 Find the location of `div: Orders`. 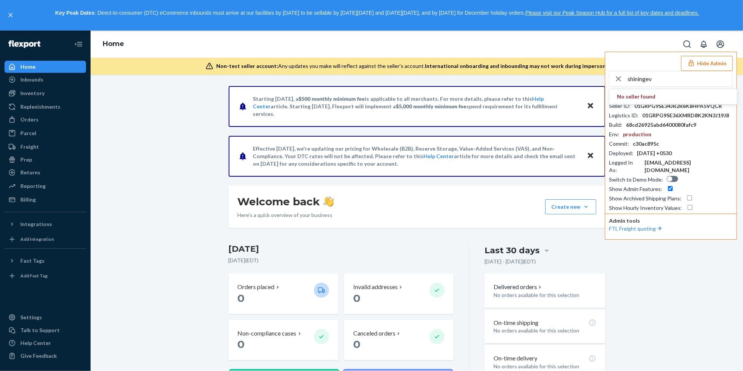

div: Orders is located at coordinates (29, 120).